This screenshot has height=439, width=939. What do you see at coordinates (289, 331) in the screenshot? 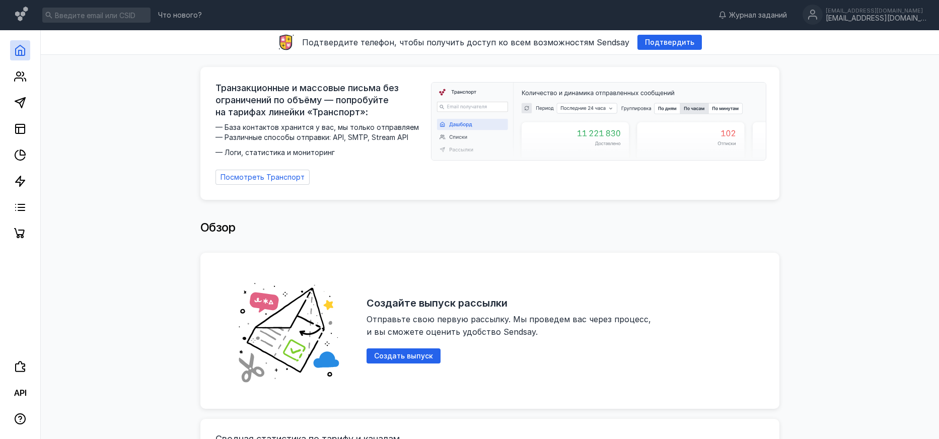
I see `img: abd19fe006828e56528c6cd305e49c57.png` at bounding box center [289, 331].